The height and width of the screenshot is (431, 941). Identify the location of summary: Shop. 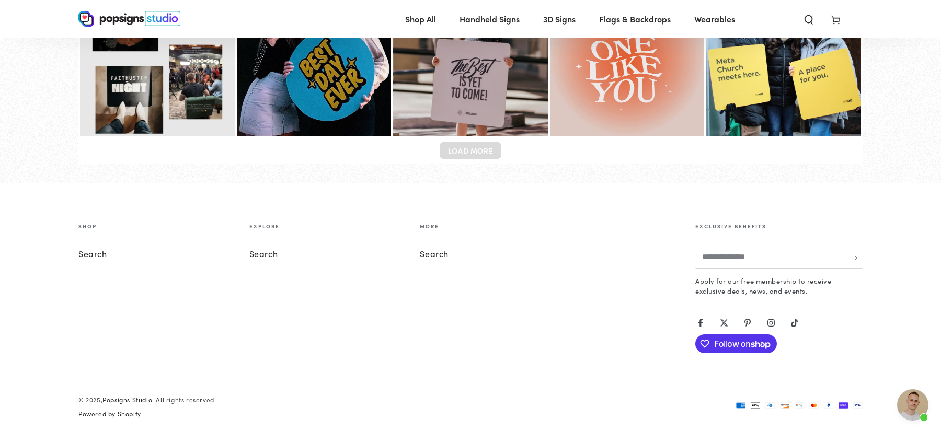
(158, 226).